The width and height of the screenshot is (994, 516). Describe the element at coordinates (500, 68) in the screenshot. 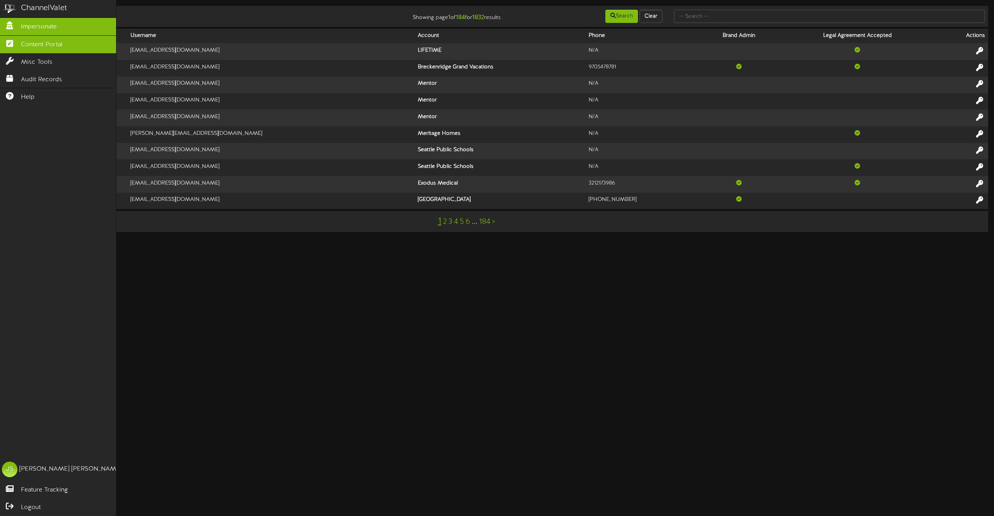

I see `th: Breckenridge Grand Vacations` at that location.